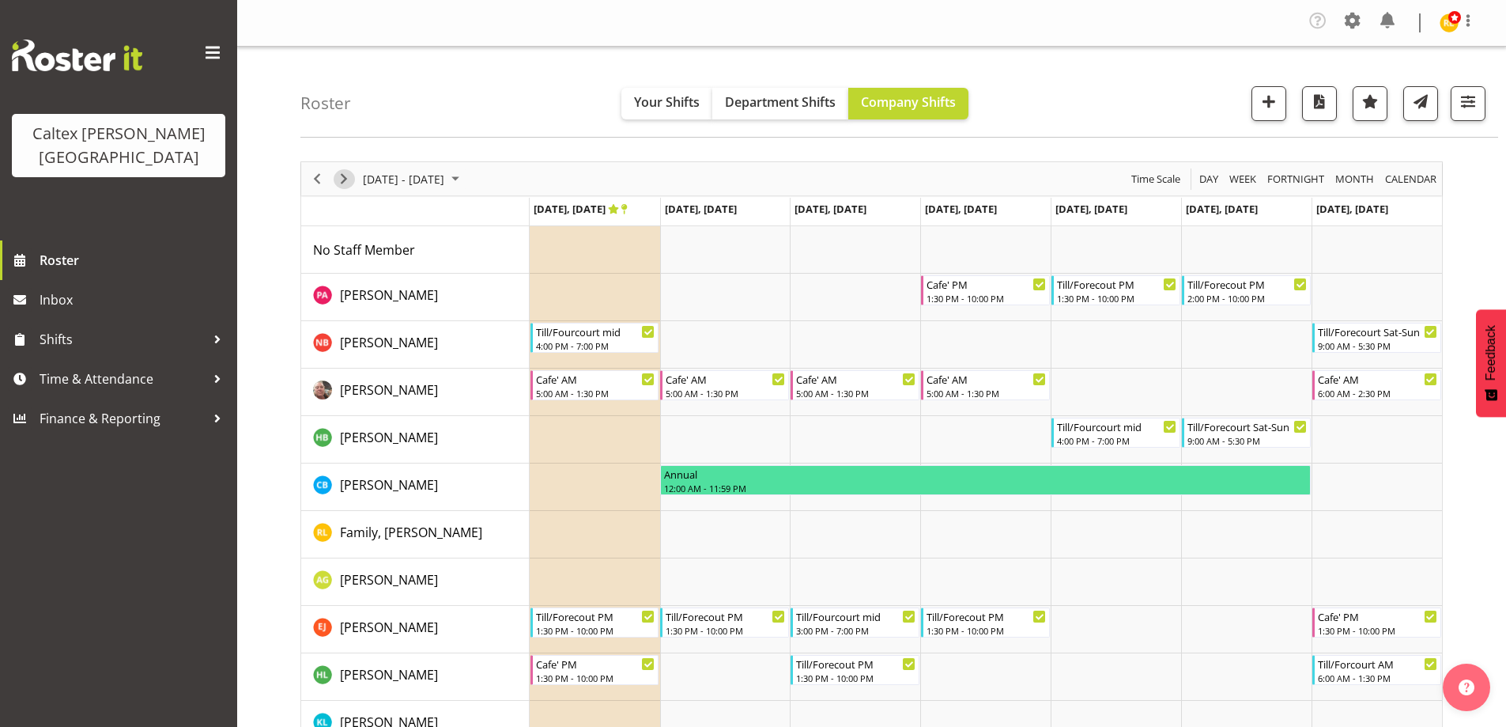 This screenshot has height=727, width=1506. Describe the element at coordinates (1378, 393) in the screenshot. I see `div: 6:00 AM - 2:30 PM` at that location.